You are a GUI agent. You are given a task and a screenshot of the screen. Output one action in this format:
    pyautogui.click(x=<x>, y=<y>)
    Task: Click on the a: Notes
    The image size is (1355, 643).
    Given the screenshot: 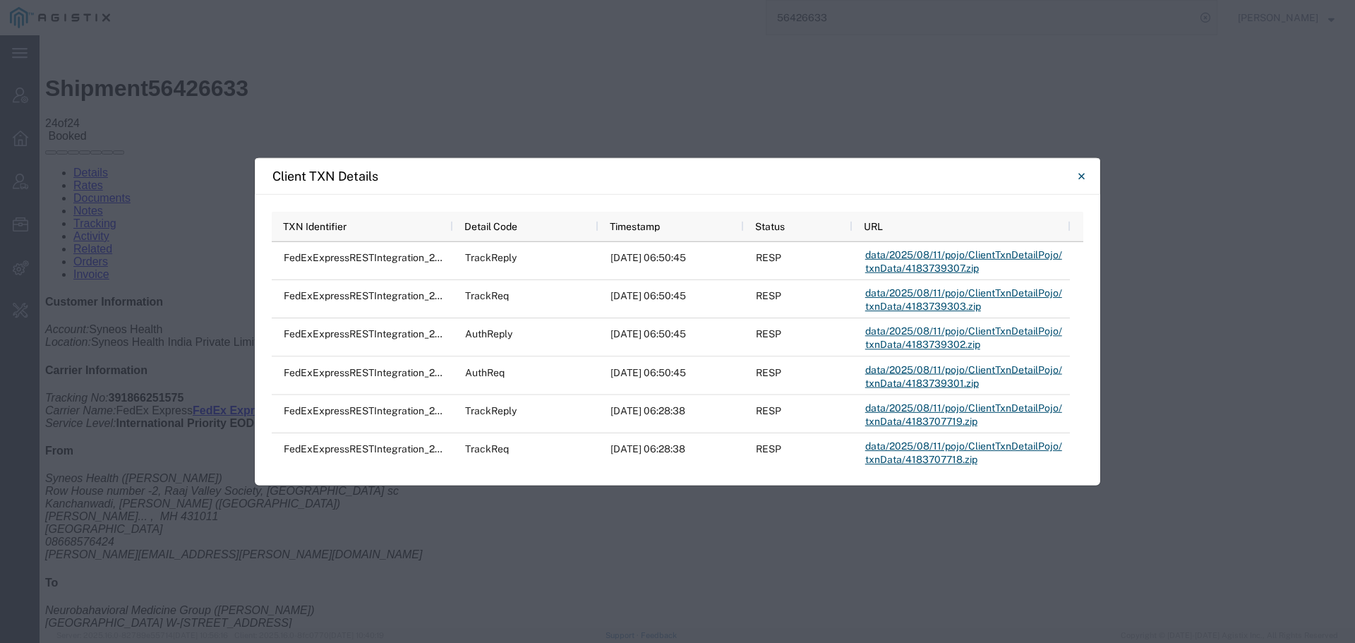 What is the action you would take?
    pyautogui.click(x=49, y=175)
    